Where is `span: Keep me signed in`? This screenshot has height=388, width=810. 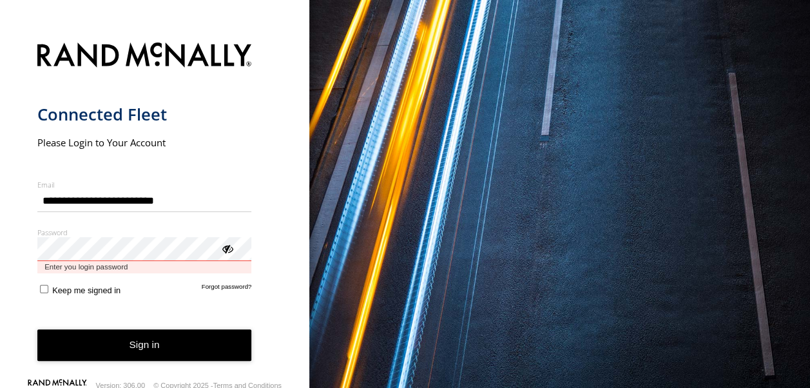 span: Keep me signed in is located at coordinates (86, 290).